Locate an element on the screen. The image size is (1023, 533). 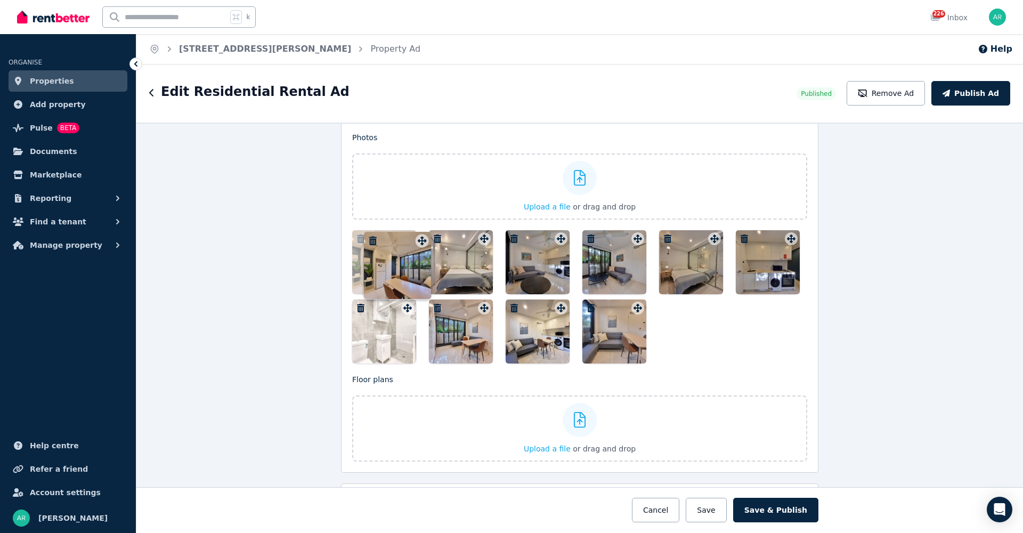
div: Inbox is located at coordinates (949, 18).